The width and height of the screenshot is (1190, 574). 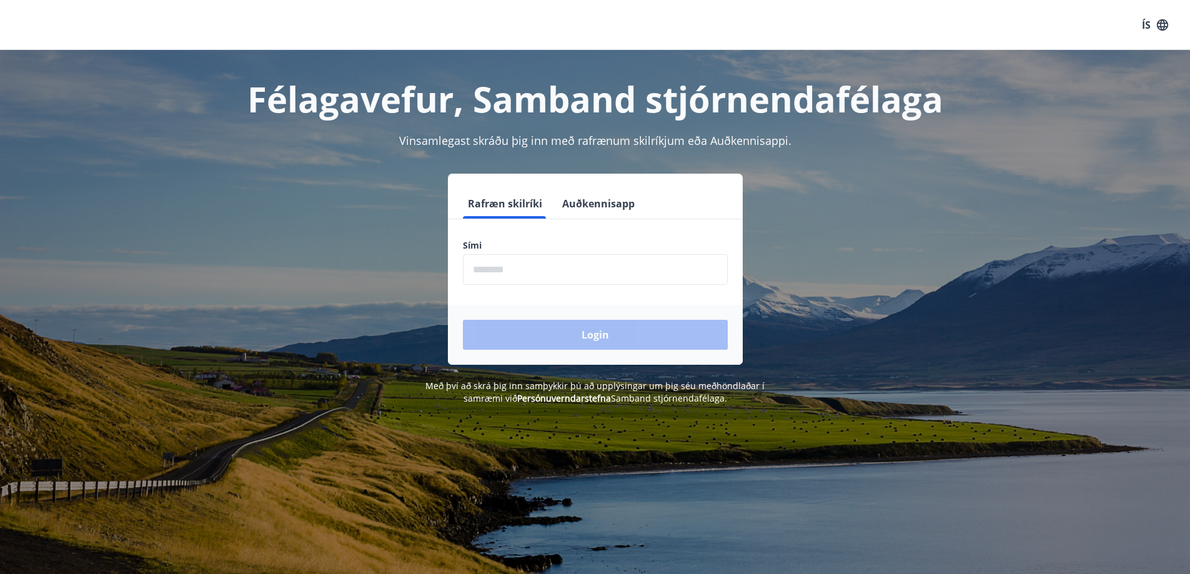 I want to click on label: Sími, so click(x=595, y=246).